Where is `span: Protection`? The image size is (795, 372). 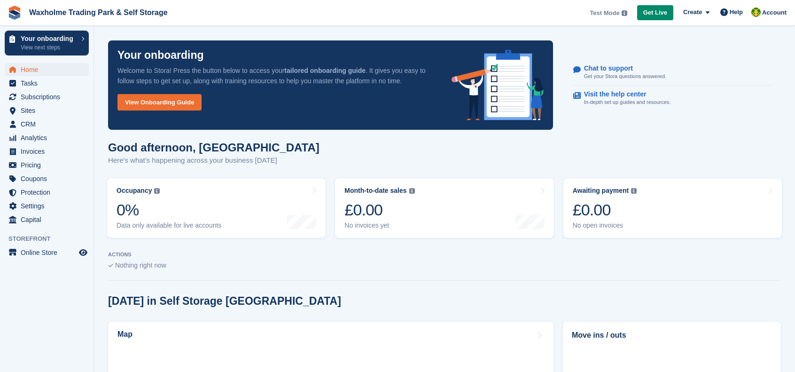
span: Protection is located at coordinates (49, 192).